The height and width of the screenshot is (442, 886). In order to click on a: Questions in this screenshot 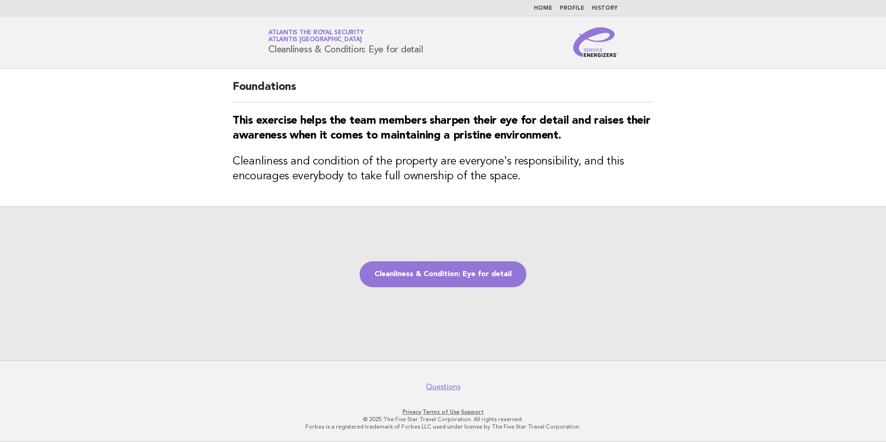, I will do `click(443, 387)`.